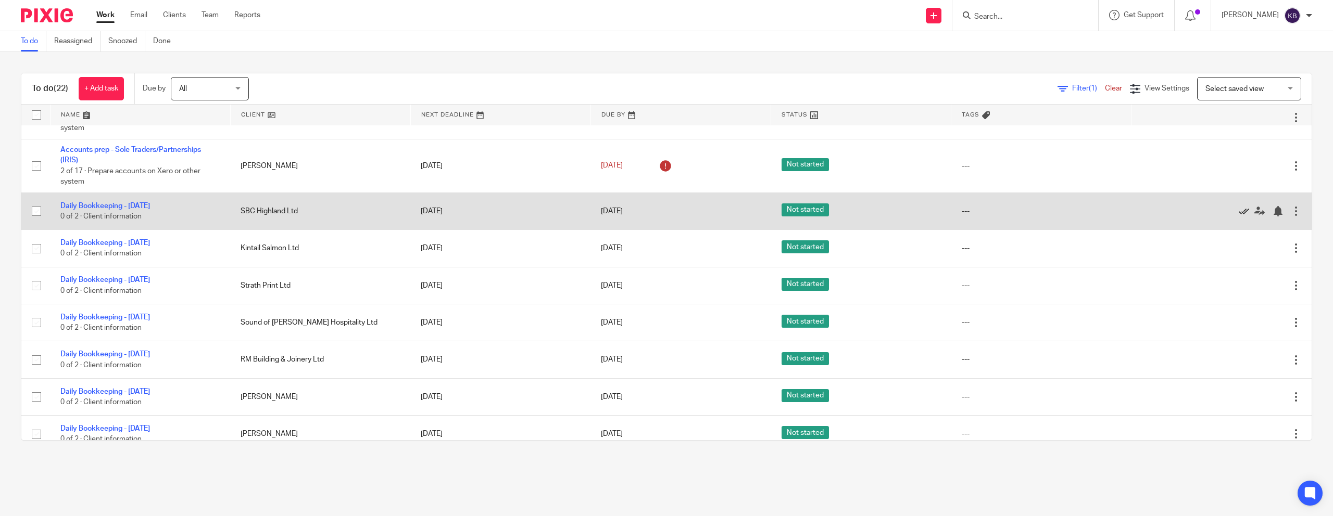 This screenshot has width=1333, height=516. What do you see at coordinates (1088, 88) in the screenshot?
I see `span: Filter` at bounding box center [1088, 88].